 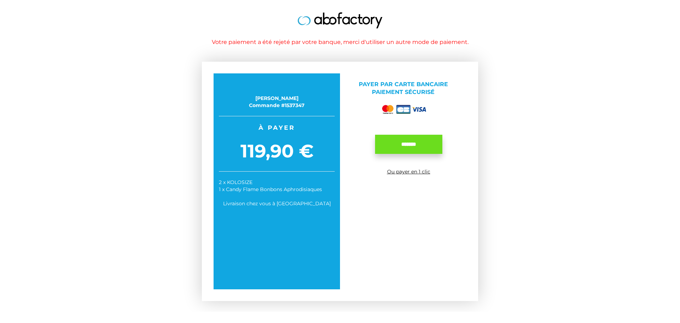 I want to click on a: Ou payer en 1 clic, so click(x=409, y=171).